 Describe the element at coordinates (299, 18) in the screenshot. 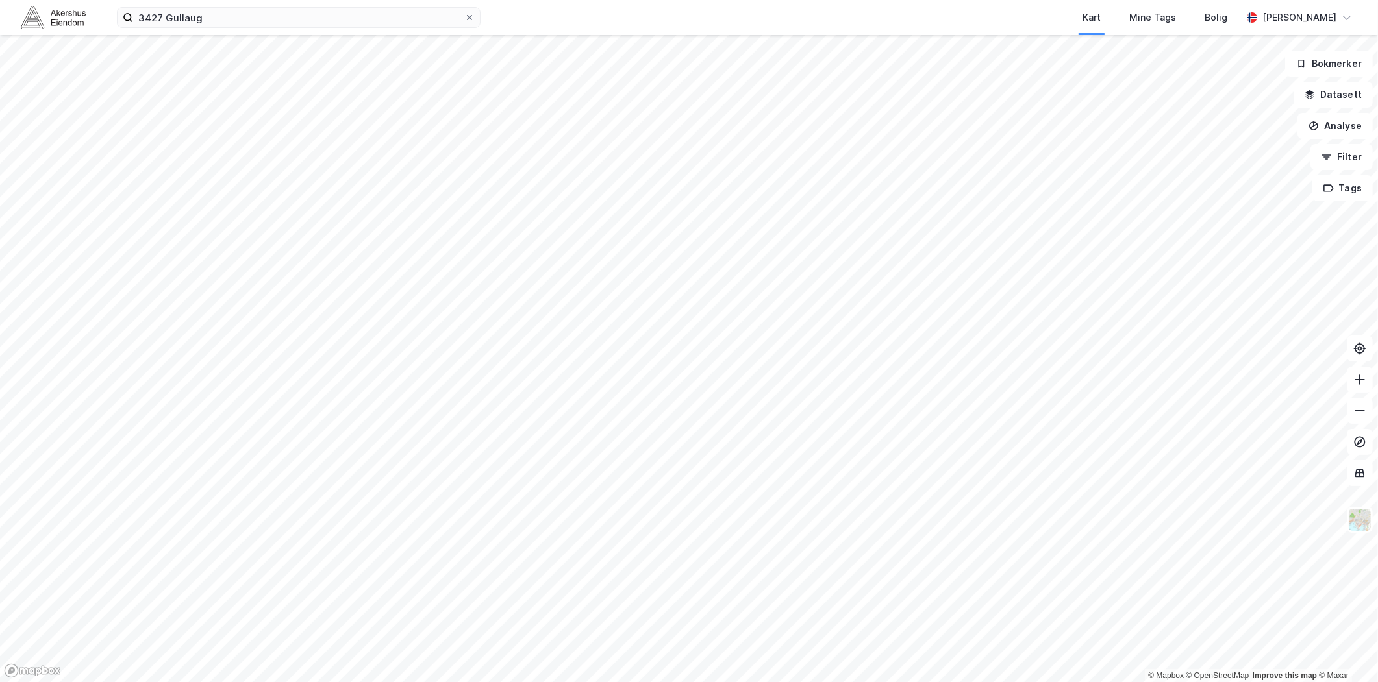

I see `input: Søk på adresse, matrikkel, gårdeiere, leietakere eller personer` at that location.